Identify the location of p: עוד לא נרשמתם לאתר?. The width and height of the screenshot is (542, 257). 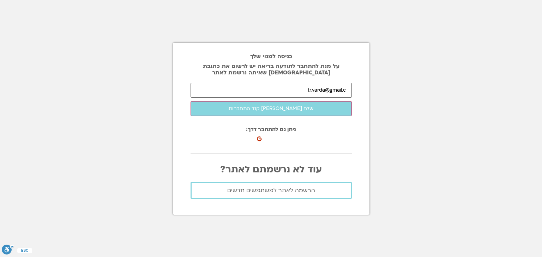
(271, 170).